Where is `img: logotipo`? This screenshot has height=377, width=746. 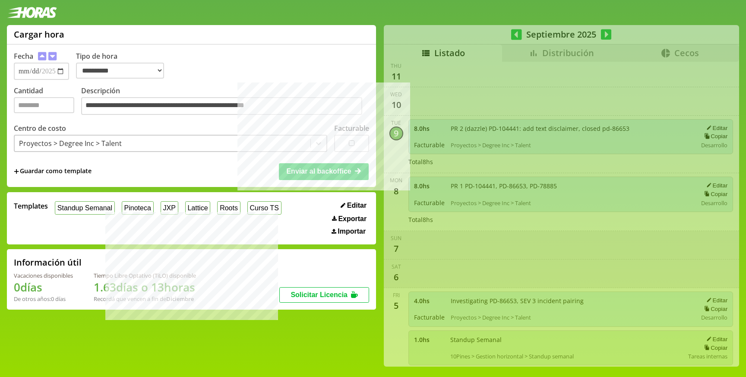
img: logotipo is located at coordinates (32, 13).